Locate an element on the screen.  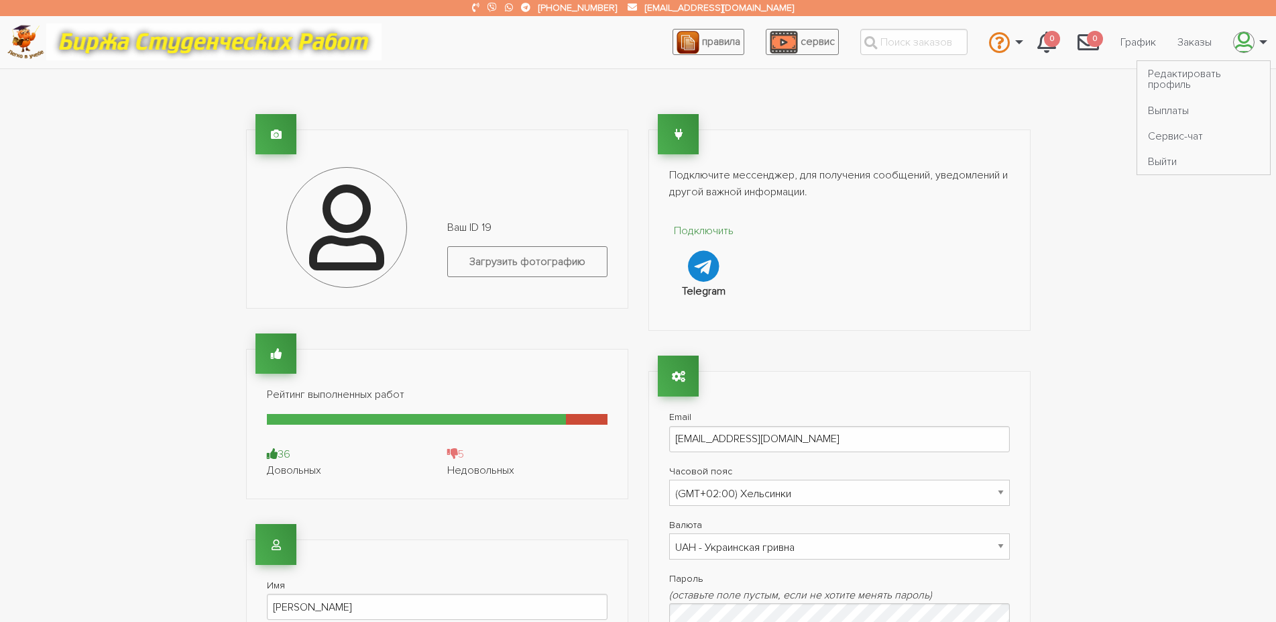
img: play_icon-49f7f135c9dc9a03216cfdbccbe1e3994649169d890fb554cedf0eac35a01ba8.png is located at coordinates (784, 42).